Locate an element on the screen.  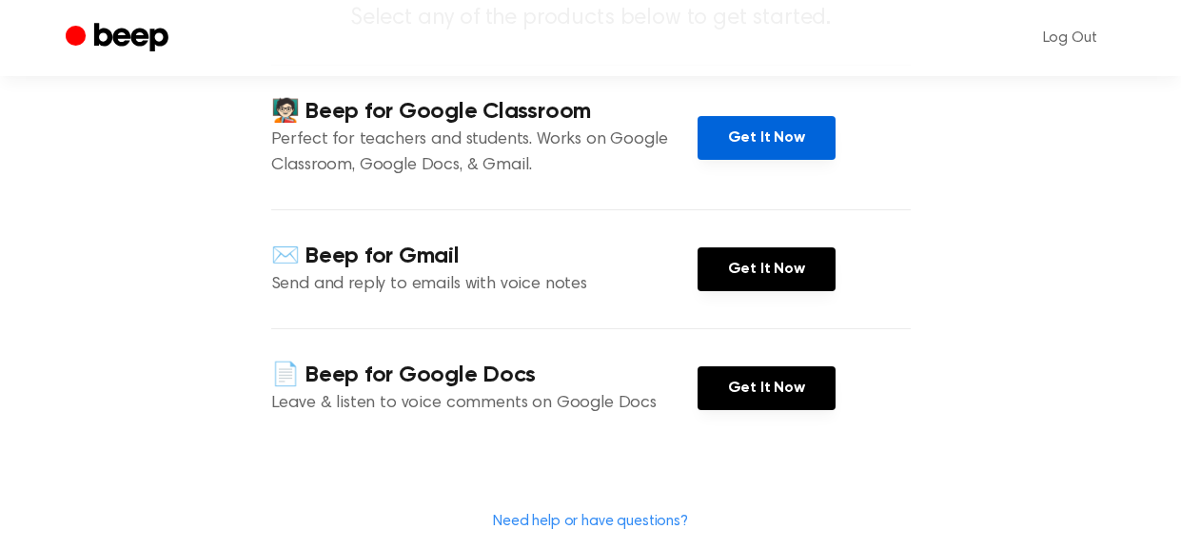
a: Need help or have questions? is located at coordinates (590, 521).